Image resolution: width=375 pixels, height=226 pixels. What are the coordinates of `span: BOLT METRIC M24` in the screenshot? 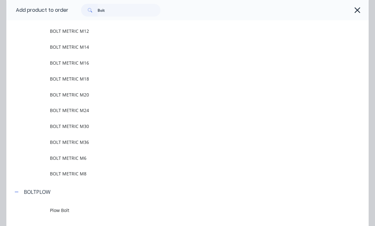 It's located at (177, 110).